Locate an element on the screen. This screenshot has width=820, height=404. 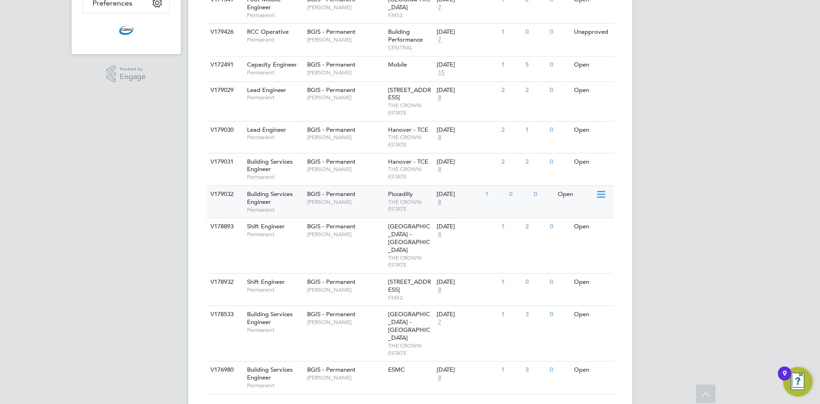
span: 15 is located at coordinates (441, 73).